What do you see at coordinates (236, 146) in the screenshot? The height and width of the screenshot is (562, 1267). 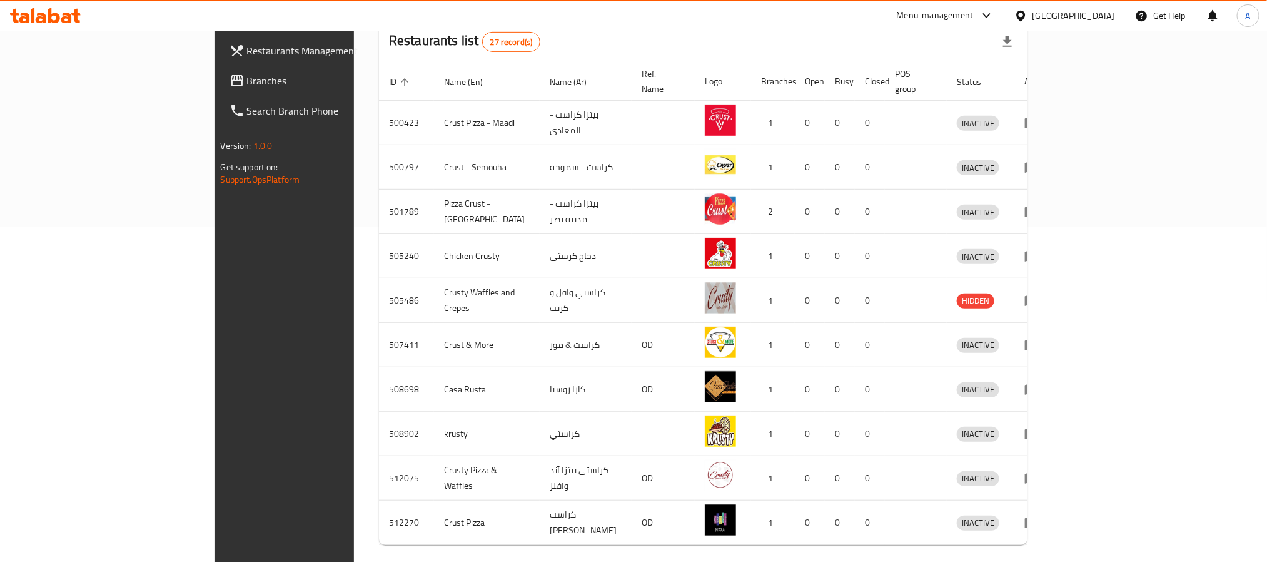 I see `span: Version:` at bounding box center [236, 146].